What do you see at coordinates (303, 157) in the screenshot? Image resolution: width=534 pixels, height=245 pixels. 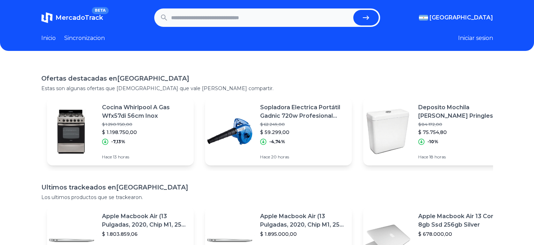 I see `p: Hace 20 horas` at bounding box center [303, 157].